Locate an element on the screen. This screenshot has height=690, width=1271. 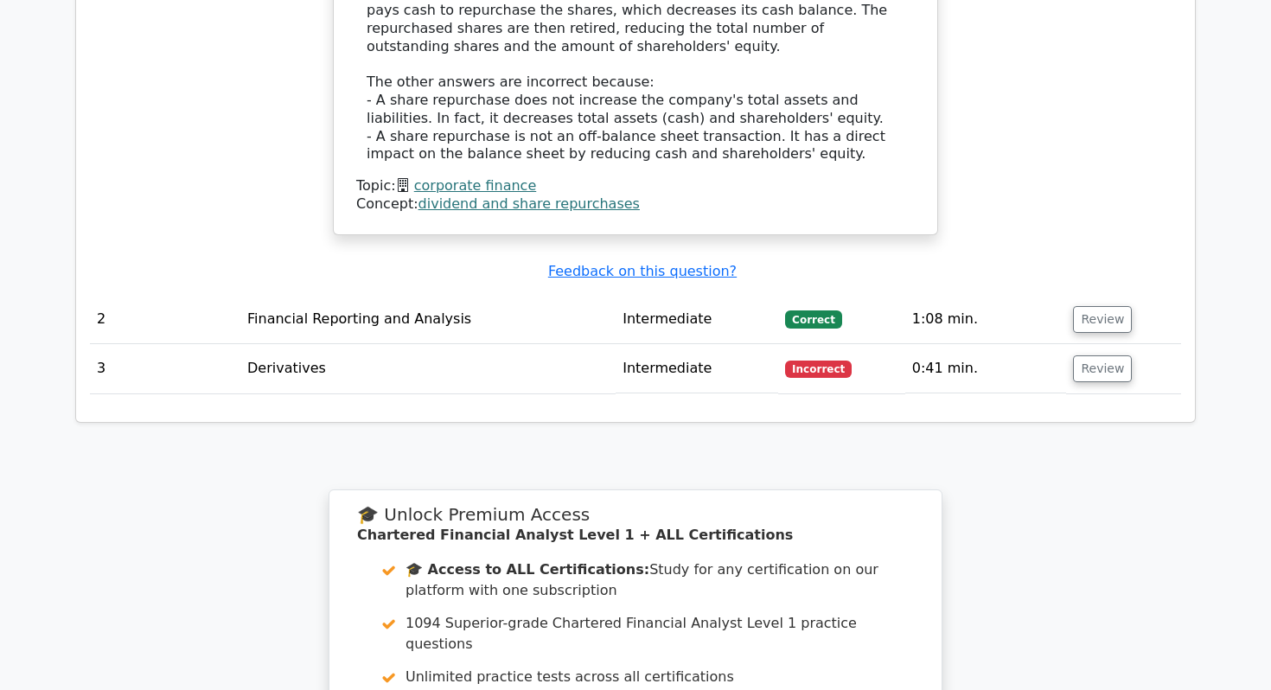
td: Financial Reporting and Analysis is located at coordinates (428, 319).